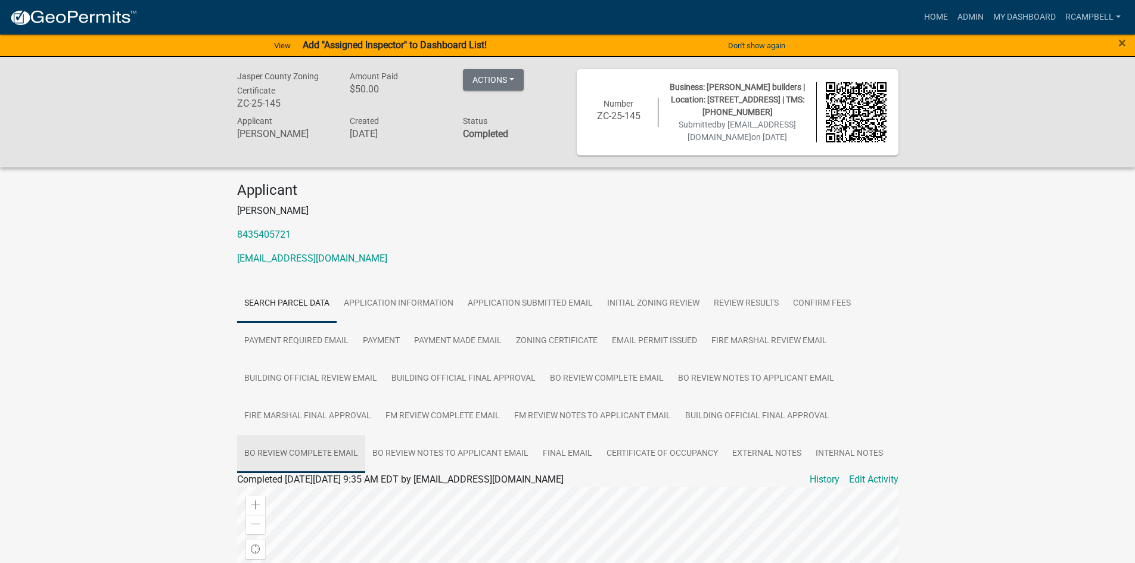  What do you see at coordinates (457, 341) in the screenshot?
I see `a: Payment Made Email` at bounding box center [457, 341].